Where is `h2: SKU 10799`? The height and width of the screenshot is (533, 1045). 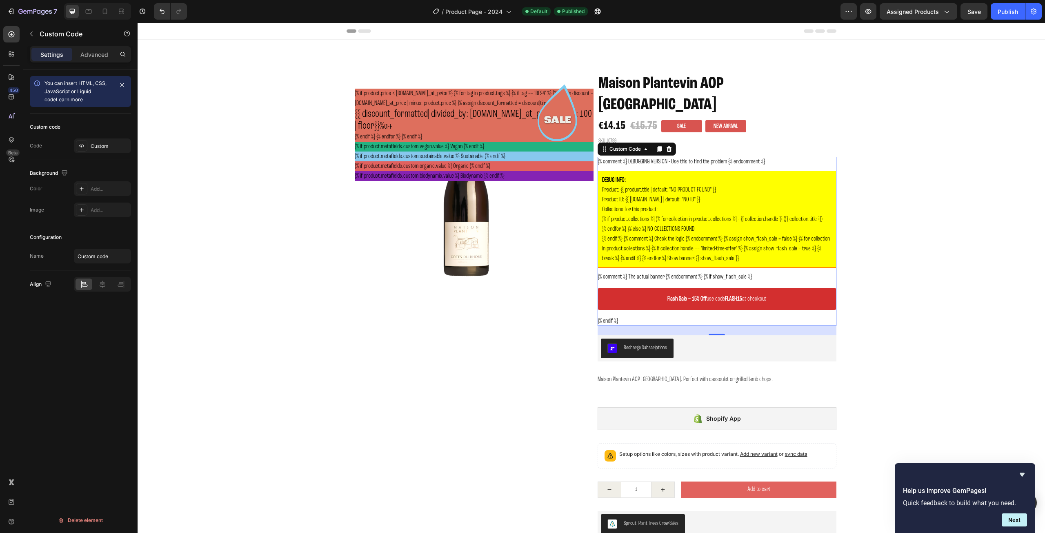 h2: SKU 10799 is located at coordinates (579, 118).